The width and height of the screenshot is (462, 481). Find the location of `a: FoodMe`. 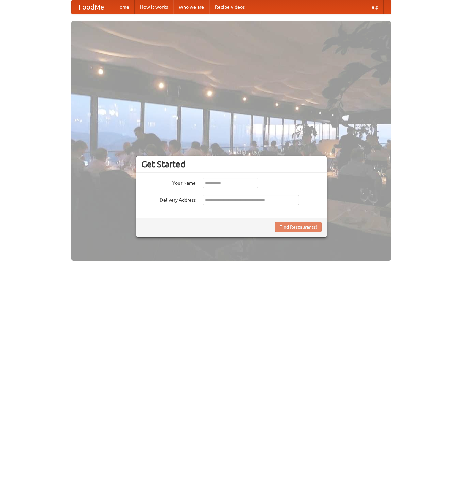

a: FoodMe is located at coordinates (91, 7).